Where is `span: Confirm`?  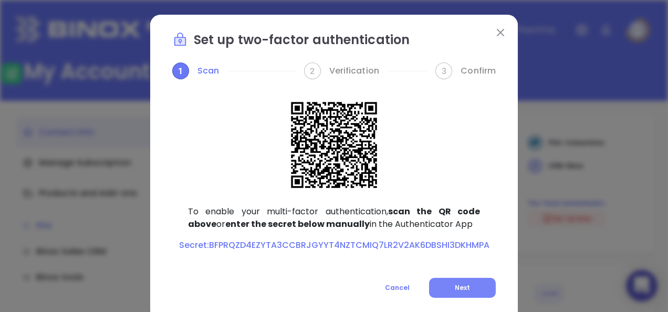 span: Confirm is located at coordinates (478, 70).